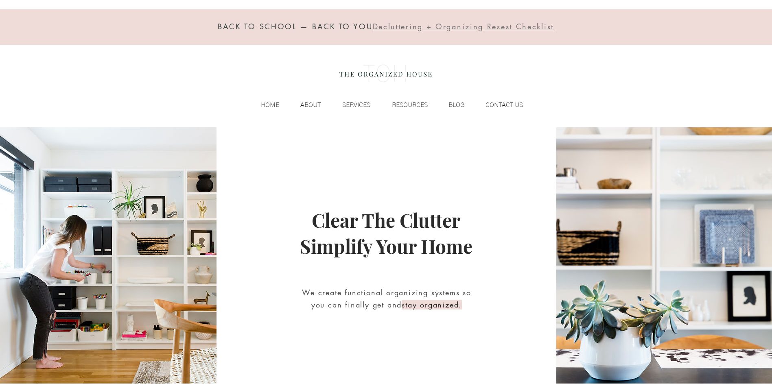 The width and height of the screenshot is (772, 388). Describe the element at coordinates (463, 26) in the screenshot. I see `span: Decluttering + Organizing Resest Checklist` at that location.